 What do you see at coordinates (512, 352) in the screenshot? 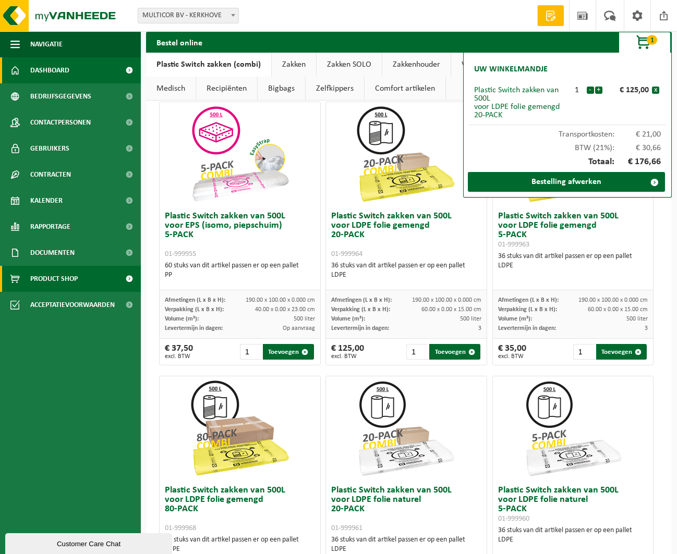
I see `div: € 35,00` at bounding box center [512, 352].